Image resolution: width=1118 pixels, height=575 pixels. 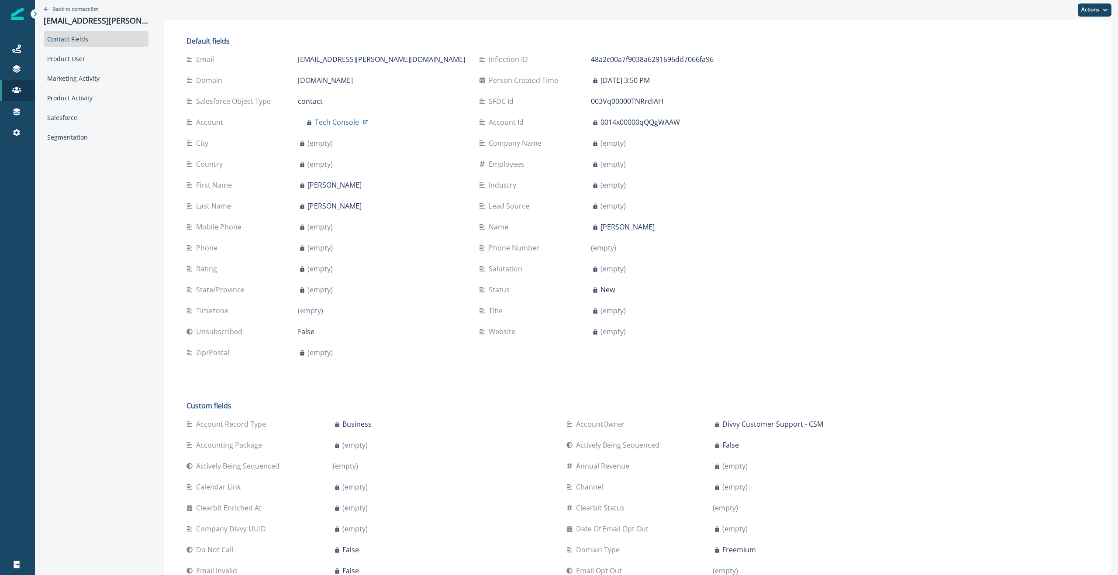 What do you see at coordinates (96, 98) in the screenshot?
I see `div: Product Activity` at bounding box center [96, 98].